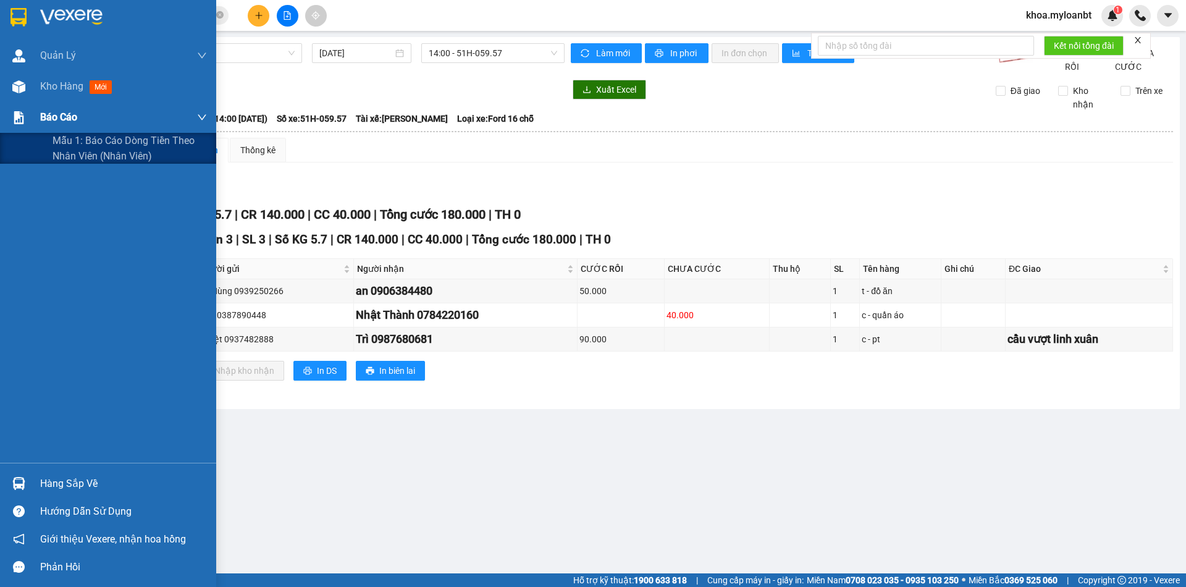 This screenshot has width=1186, height=587. Describe the element at coordinates (1089, 339) in the screenshot. I see `div: cầu vượt linh xuân` at that location.